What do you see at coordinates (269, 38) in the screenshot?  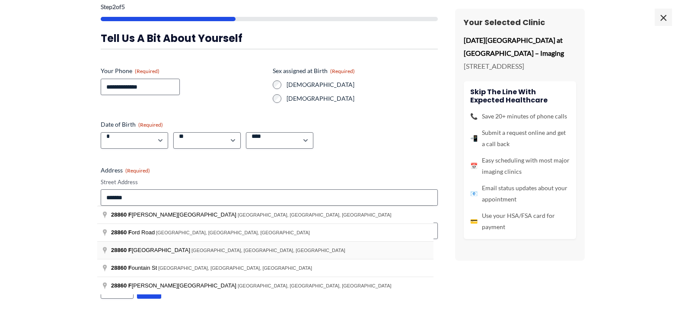 I see `h3: Tell us a bit about yourself` at bounding box center [269, 38].